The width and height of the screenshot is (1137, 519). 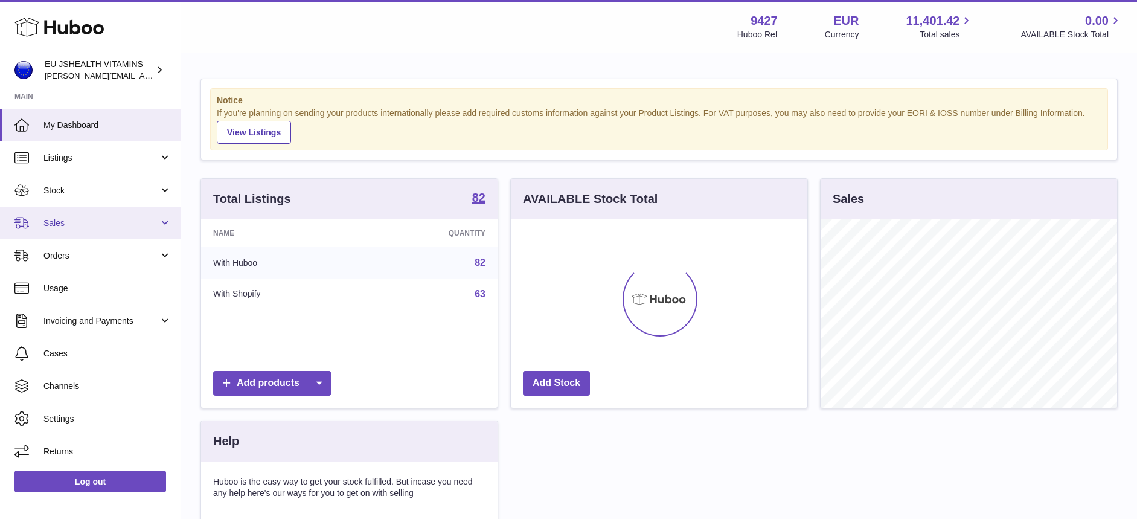 What do you see at coordinates (1096, 21) in the screenshot?
I see `span: 0.00` at bounding box center [1096, 21].